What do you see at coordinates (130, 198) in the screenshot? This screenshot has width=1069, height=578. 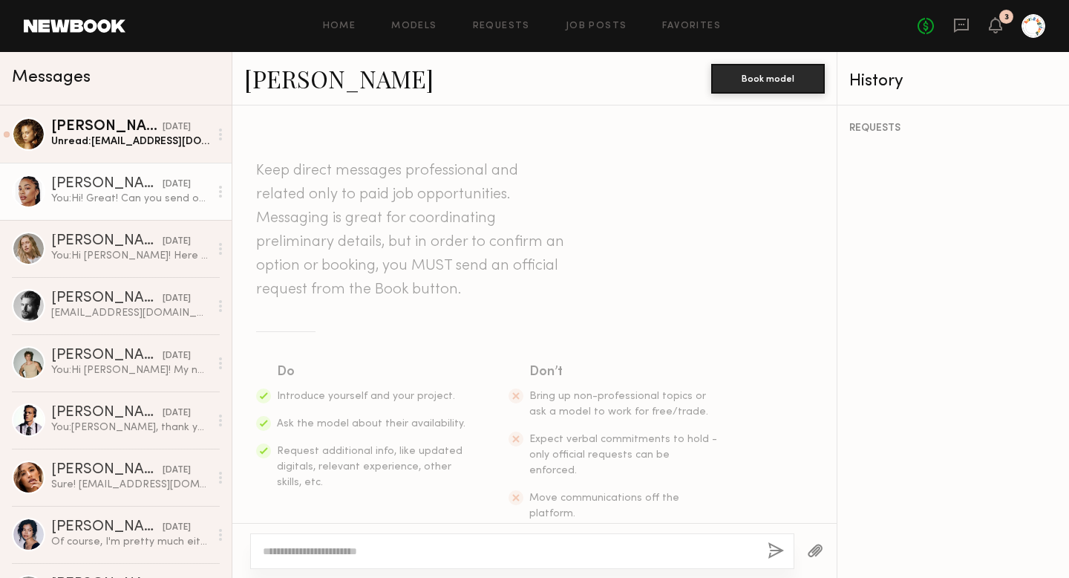 I see `div: You: Hi! Great! Can you send over your email so I can get our contract over to you to review? Als...` at bounding box center [130, 198].